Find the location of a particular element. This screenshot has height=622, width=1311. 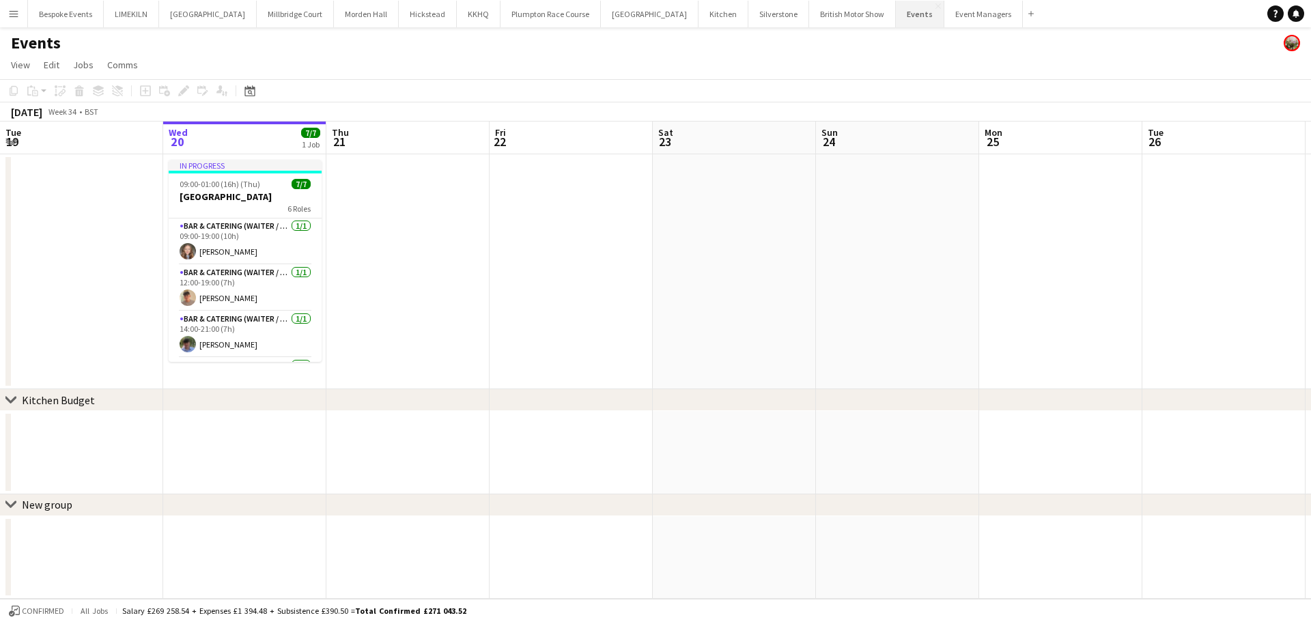

div: Kitchen Budget is located at coordinates (58, 400).